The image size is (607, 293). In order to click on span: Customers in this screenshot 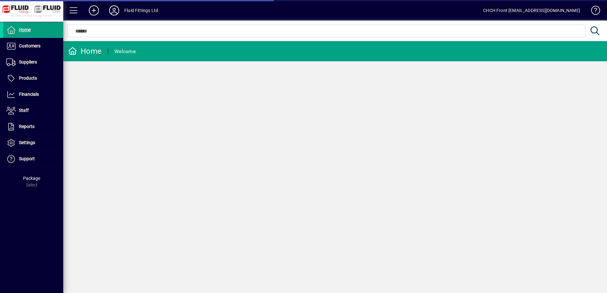, I will do `click(30, 46)`.